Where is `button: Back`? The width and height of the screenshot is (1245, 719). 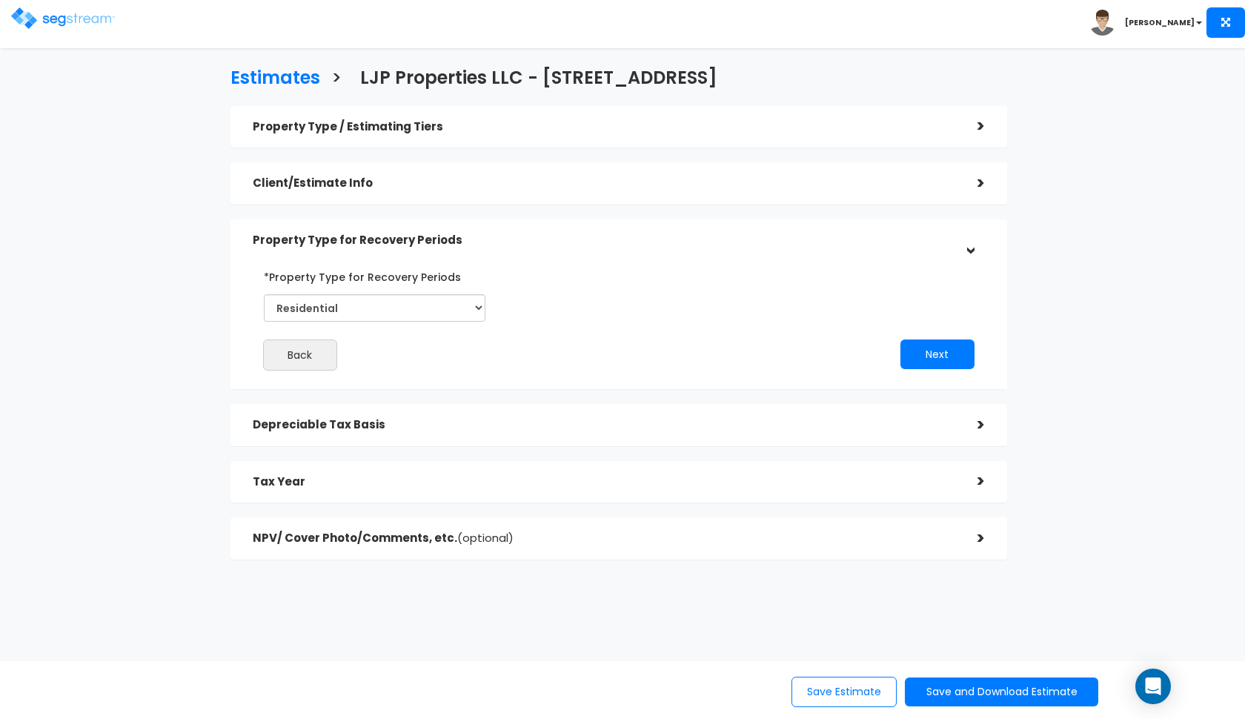
button: Back is located at coordinates (300, 355).